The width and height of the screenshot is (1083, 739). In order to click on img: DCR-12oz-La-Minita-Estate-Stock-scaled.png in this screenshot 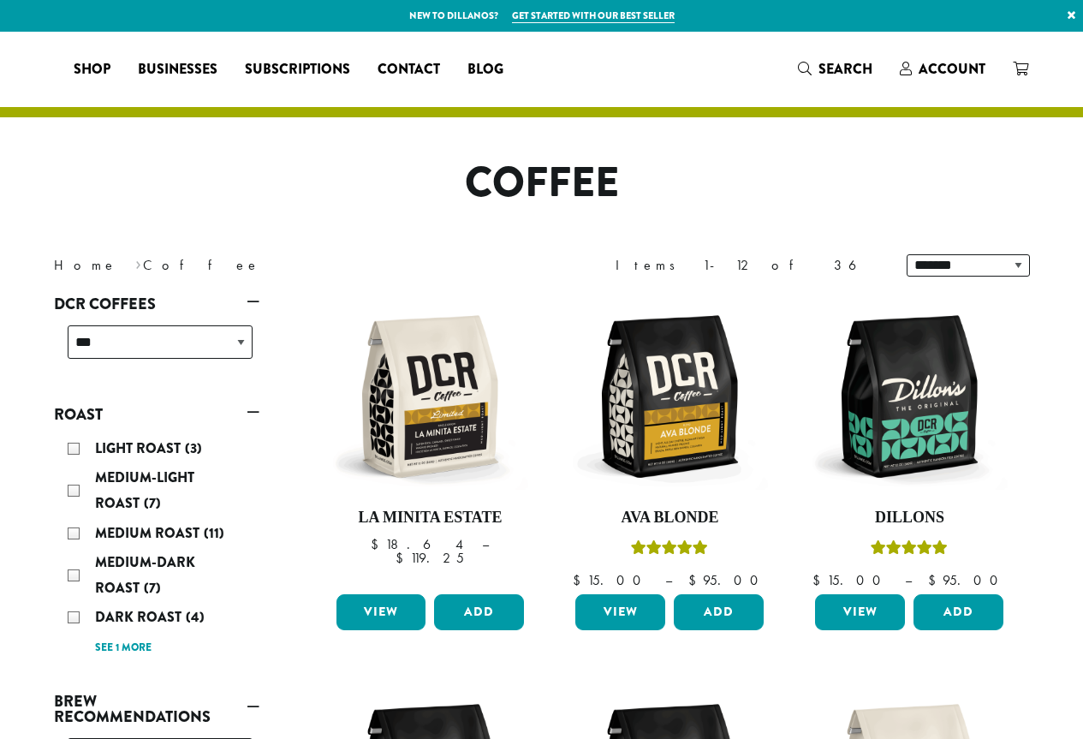, I will do `click(430, 397)`.